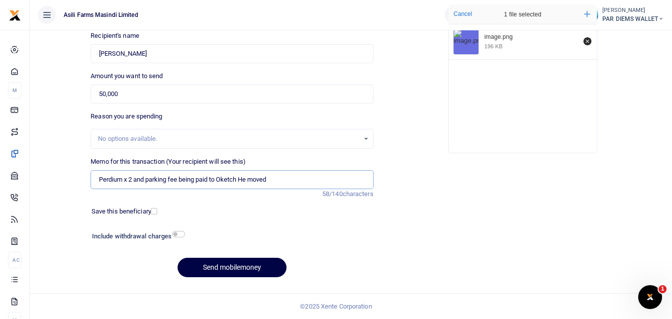 This screenshot has width=672, height=319. I want to click on img: image.png, so click(466, 42).